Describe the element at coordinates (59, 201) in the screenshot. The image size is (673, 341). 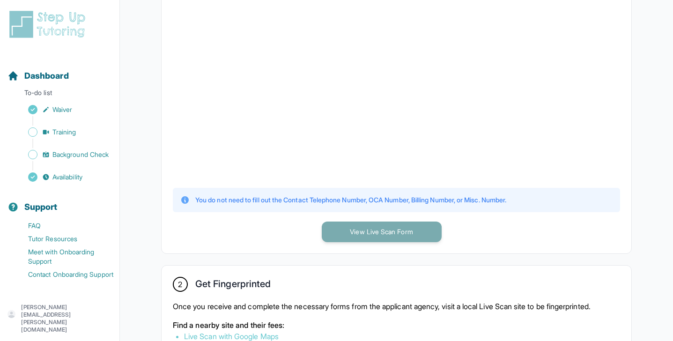
I see `button: Support` at that location.